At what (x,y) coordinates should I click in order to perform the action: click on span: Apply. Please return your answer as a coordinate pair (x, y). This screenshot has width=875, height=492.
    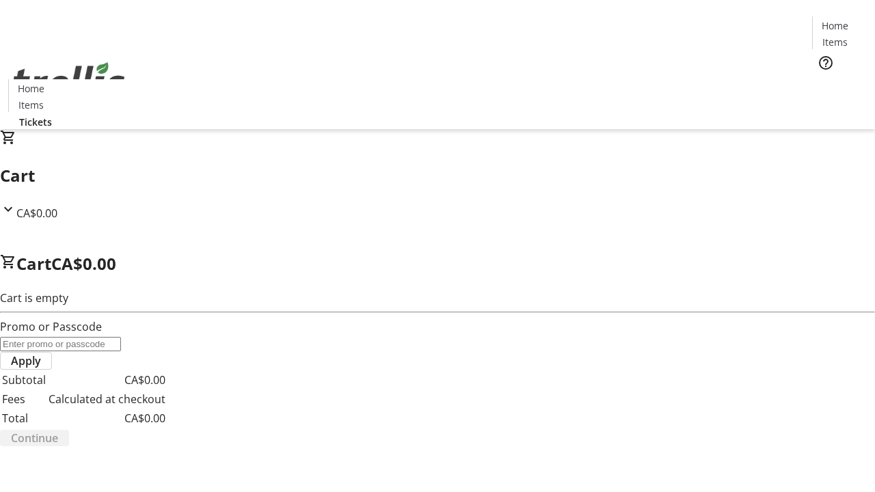
    Looking at the image, I should click on (26, 361).